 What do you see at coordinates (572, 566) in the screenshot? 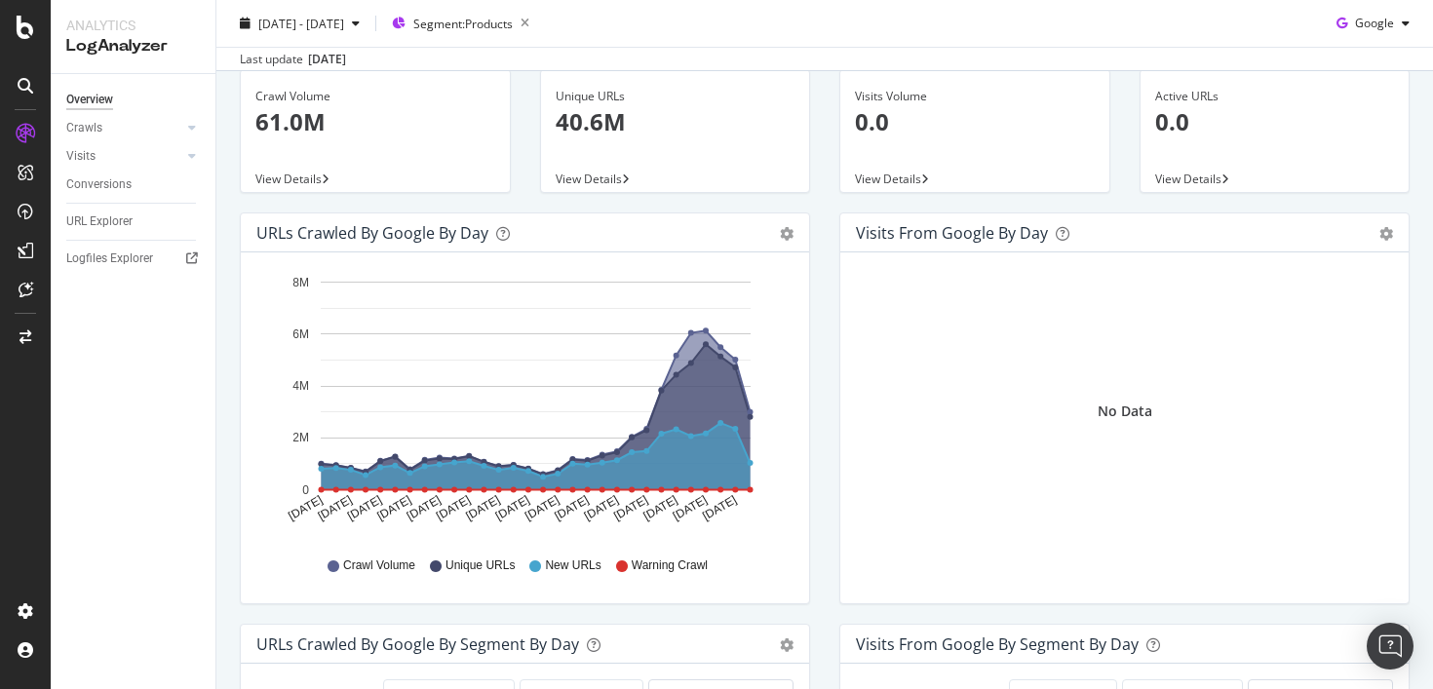
I see `span: New URLs` at bounding box center [572, 566].